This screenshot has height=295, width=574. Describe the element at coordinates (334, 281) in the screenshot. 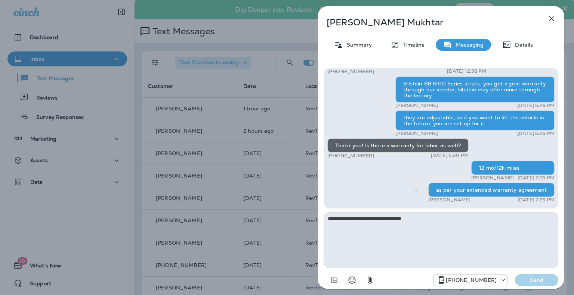

I see `button: Add in a premade template` at that location.